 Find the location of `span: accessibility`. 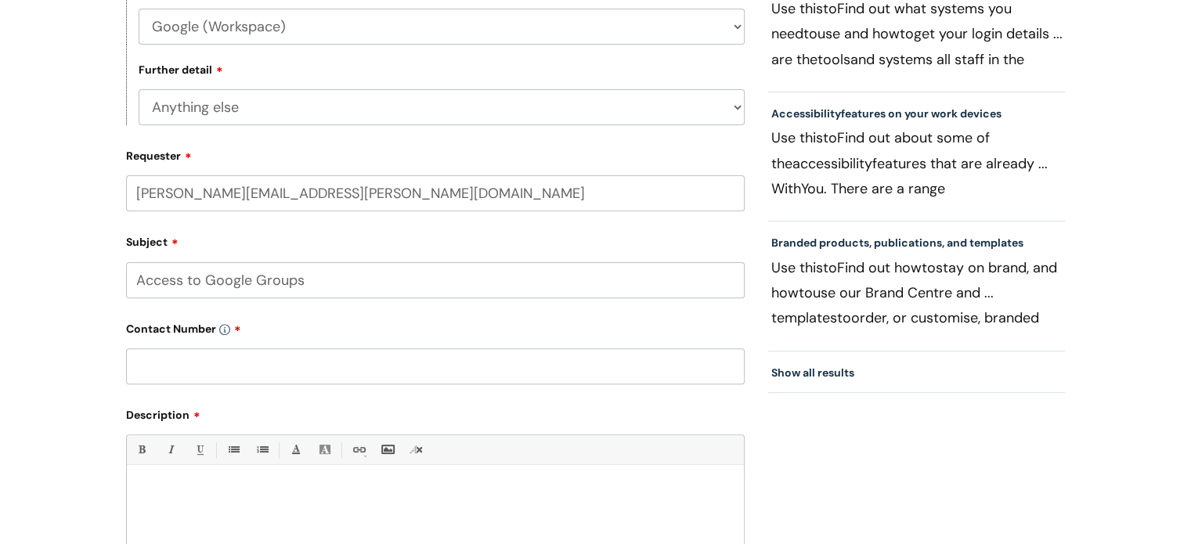

span: accessibility is located at coordinates (832, 164).